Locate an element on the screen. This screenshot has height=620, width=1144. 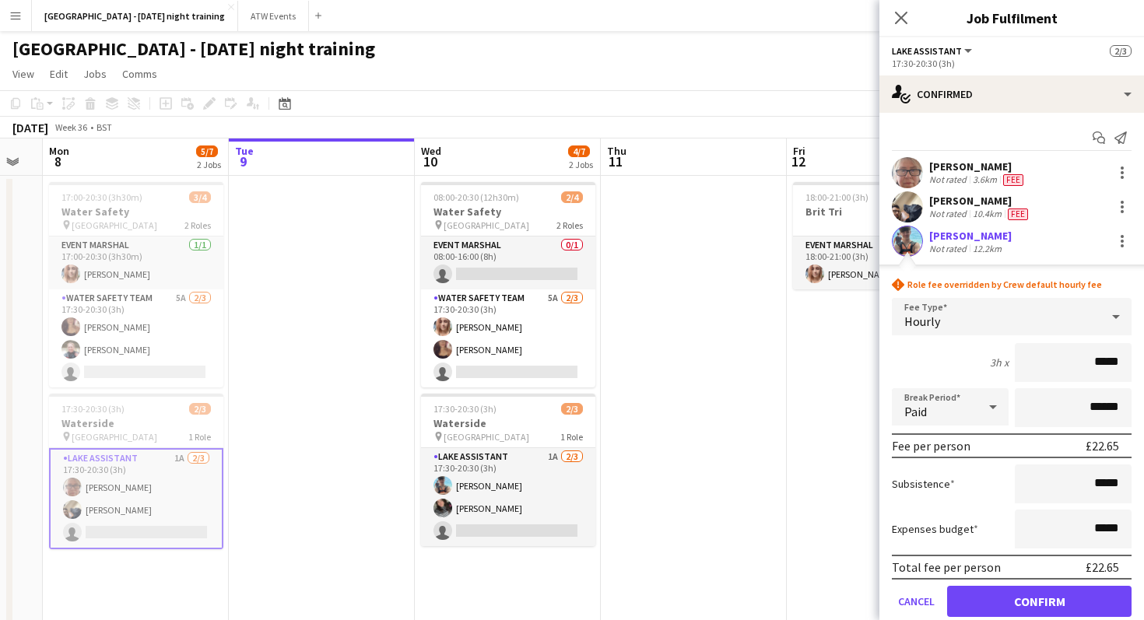
div: 3h x is located at coordinates (1000, 363).